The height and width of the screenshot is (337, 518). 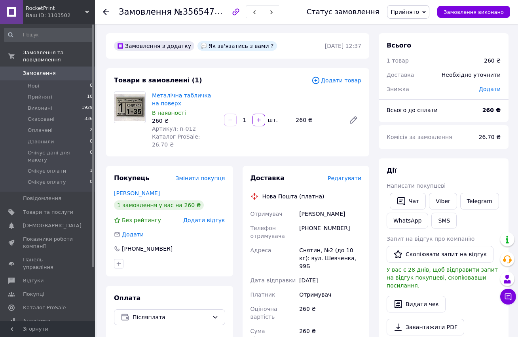 What do you see at coordinates (91, 130) in the screenshot?
I see `span: 2` at bounding box center [91, 130].